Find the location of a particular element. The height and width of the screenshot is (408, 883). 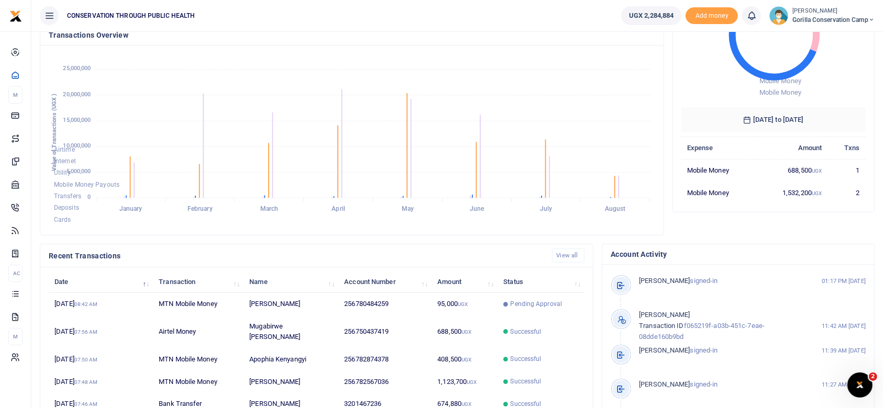

span: Internet is located at coordinates (65, 161).